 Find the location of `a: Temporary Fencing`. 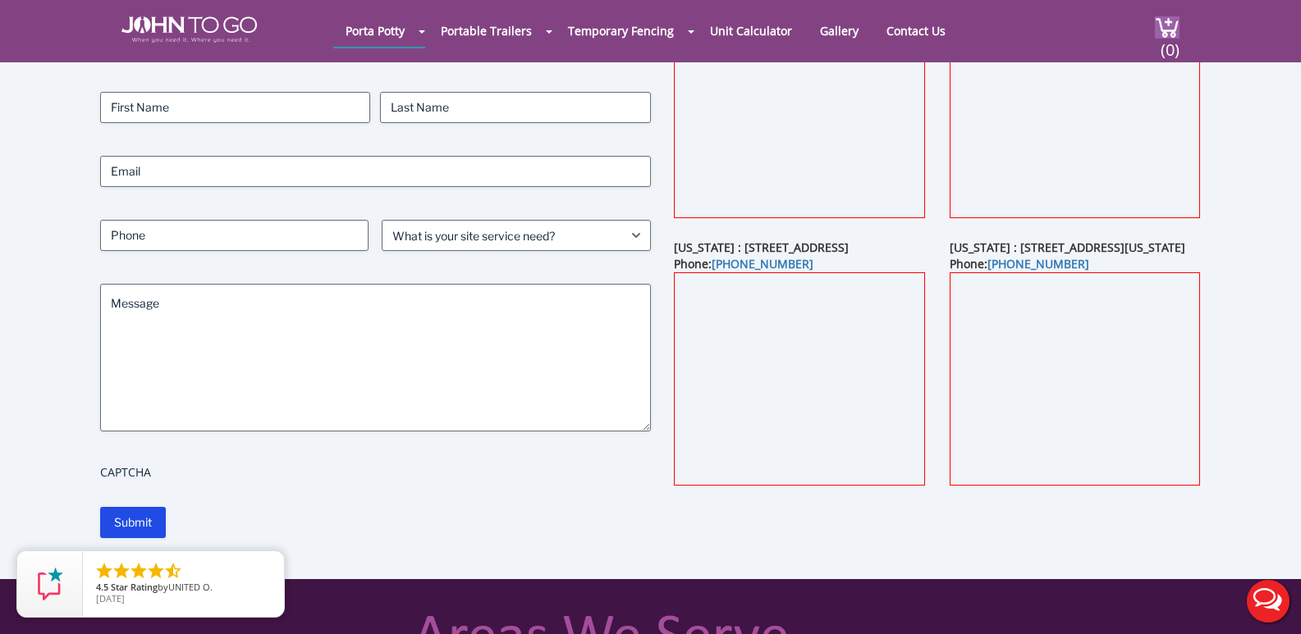

a: Temporary Fencing is located at coordinates (620, 30).